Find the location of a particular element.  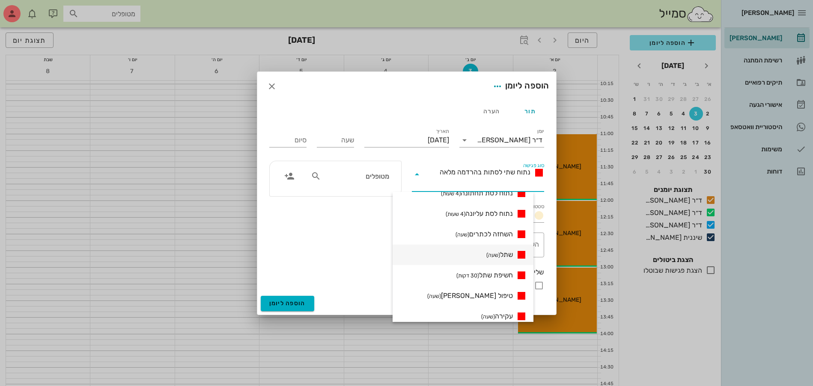

span: נתוח לסת עליונה is located at coordinates (479, 214).